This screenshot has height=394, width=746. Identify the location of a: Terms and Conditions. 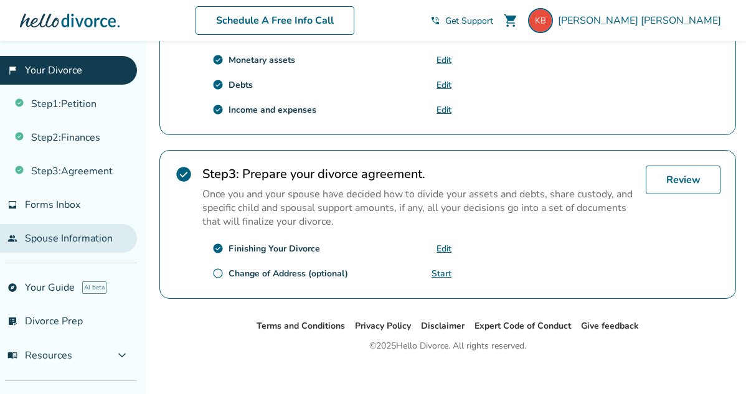
(301, 326).